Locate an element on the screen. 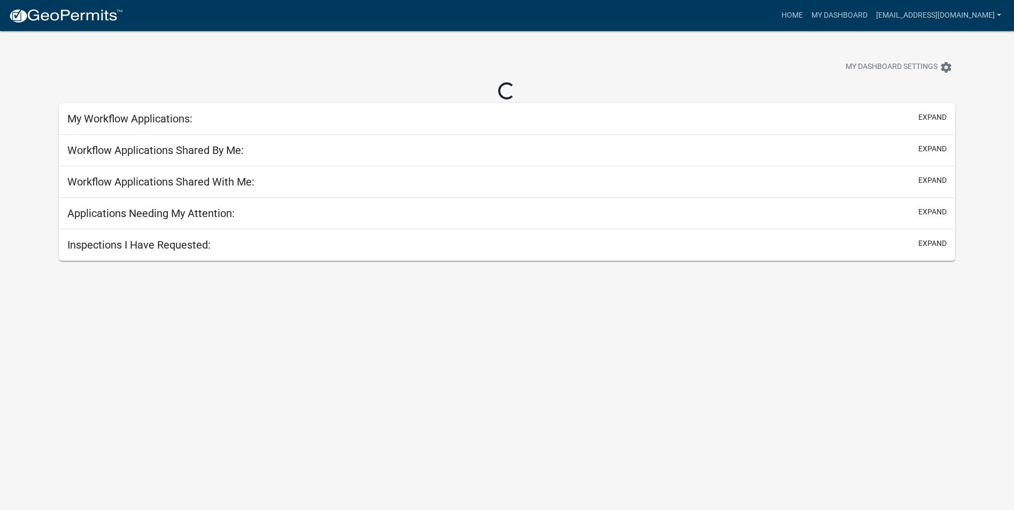 The height and width of the screenshot is (510, 1014). h5: Inspections I Have Requested: is located at coordinates (139, 245).